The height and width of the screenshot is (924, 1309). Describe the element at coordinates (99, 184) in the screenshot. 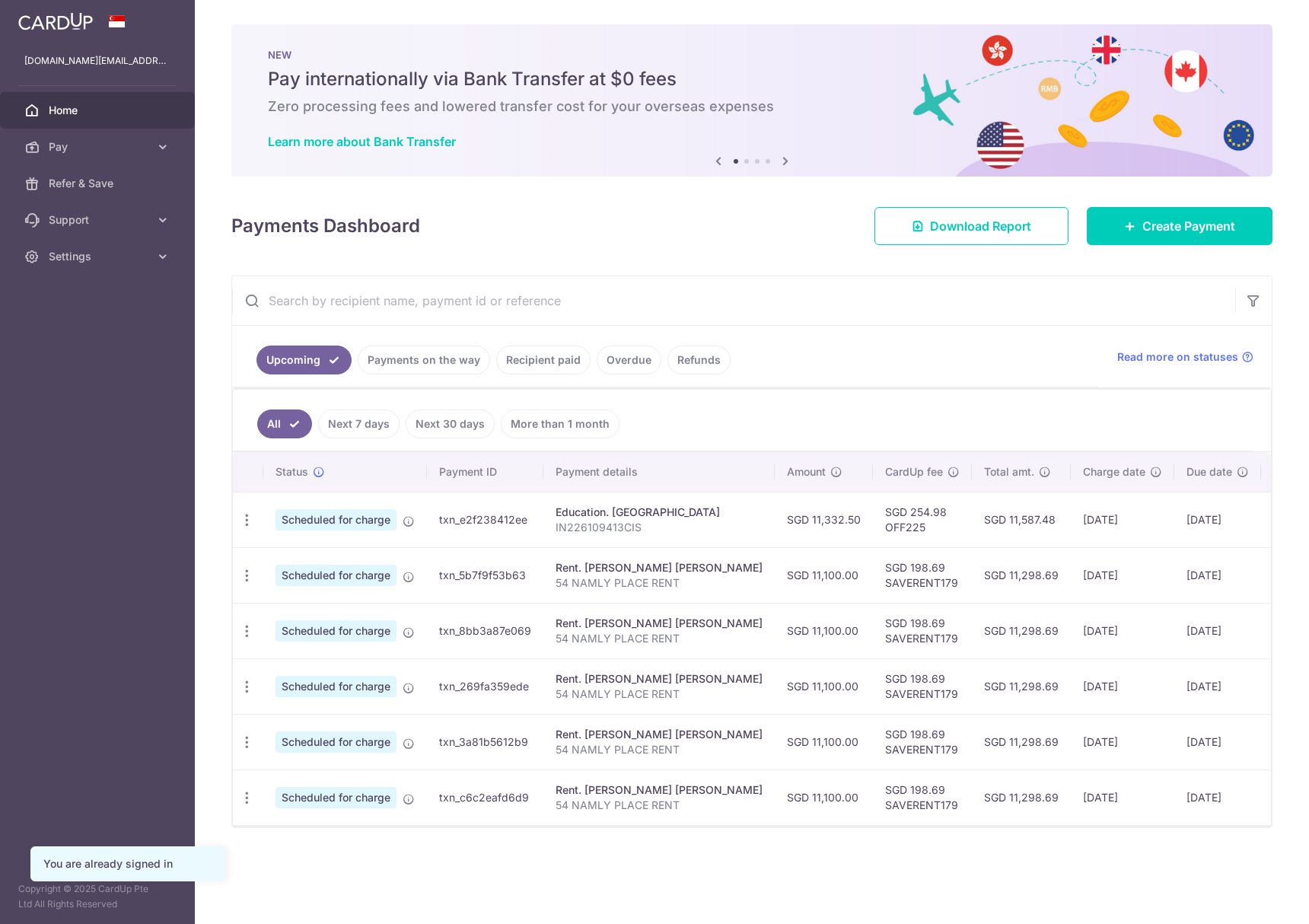

I see `span: Refer & Save` at that location.